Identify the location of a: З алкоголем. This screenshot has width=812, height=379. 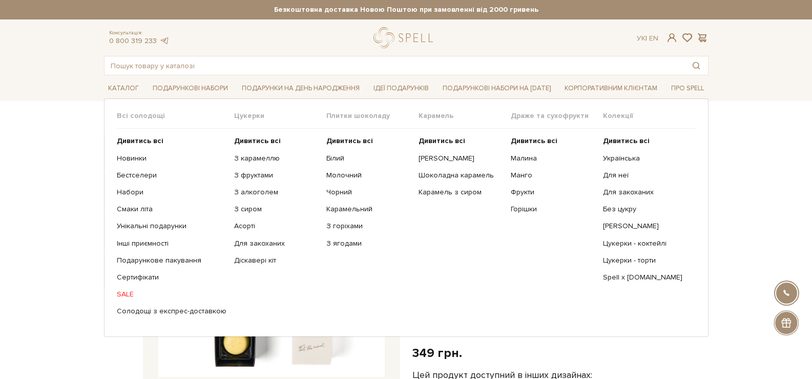
(276, 192).